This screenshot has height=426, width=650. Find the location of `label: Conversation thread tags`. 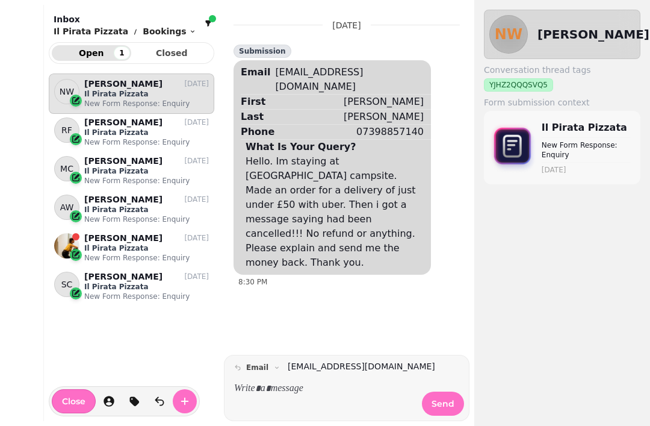

label: Conversation thread tags is located at coordinates (563, 70).